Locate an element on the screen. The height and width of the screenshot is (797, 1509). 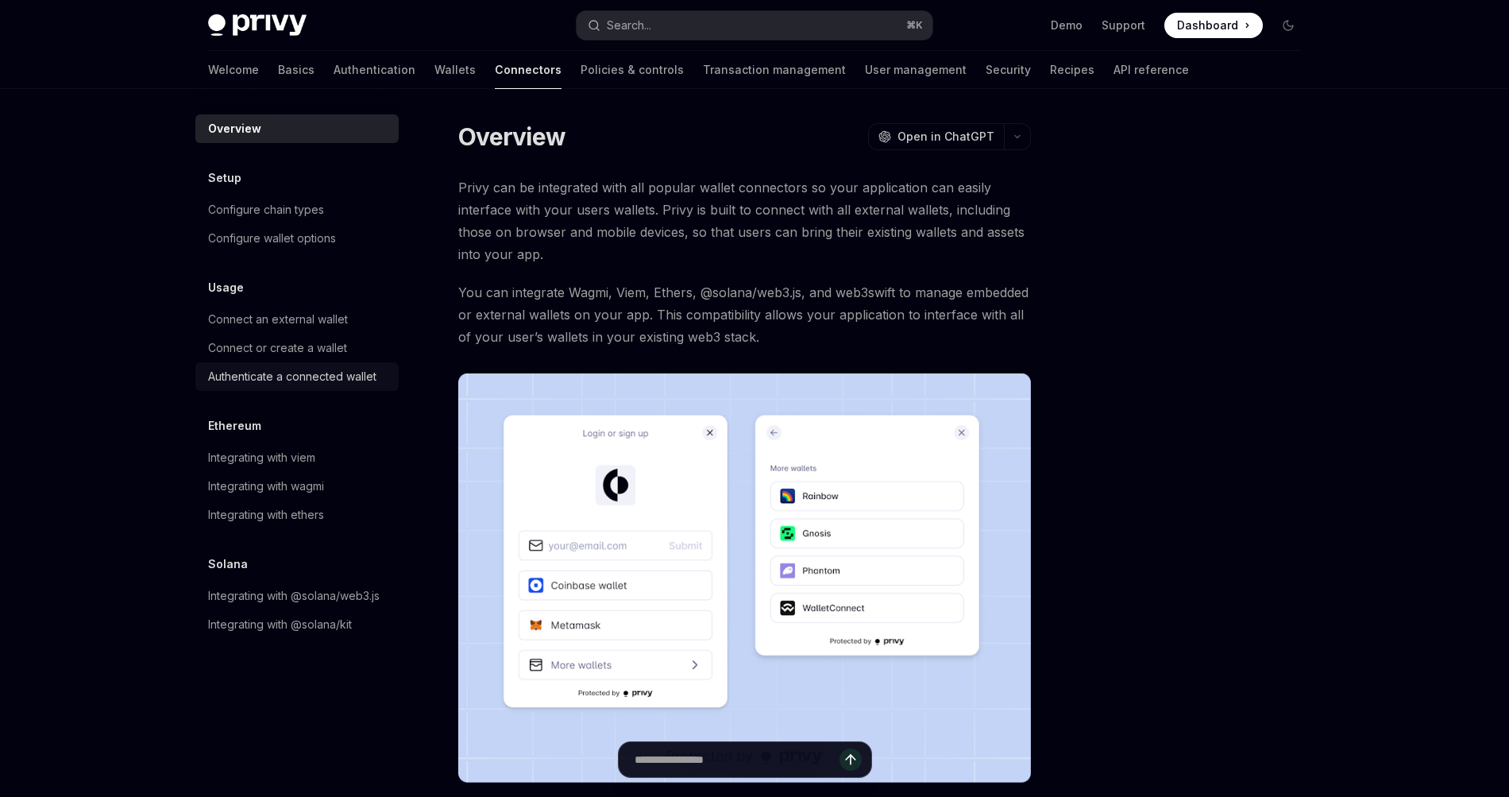
span: Dashboard is located at coordinates (1208, 25).